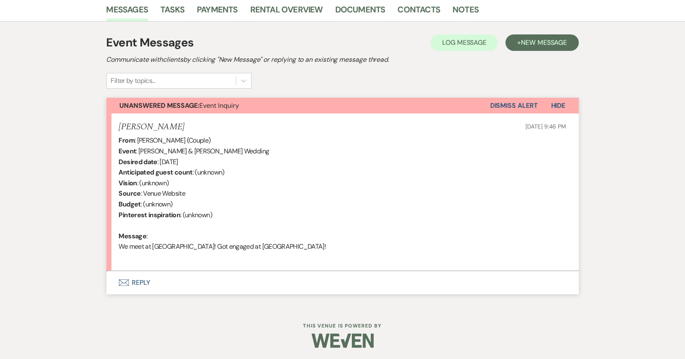  I want to click on b: From, so click(127, 140).